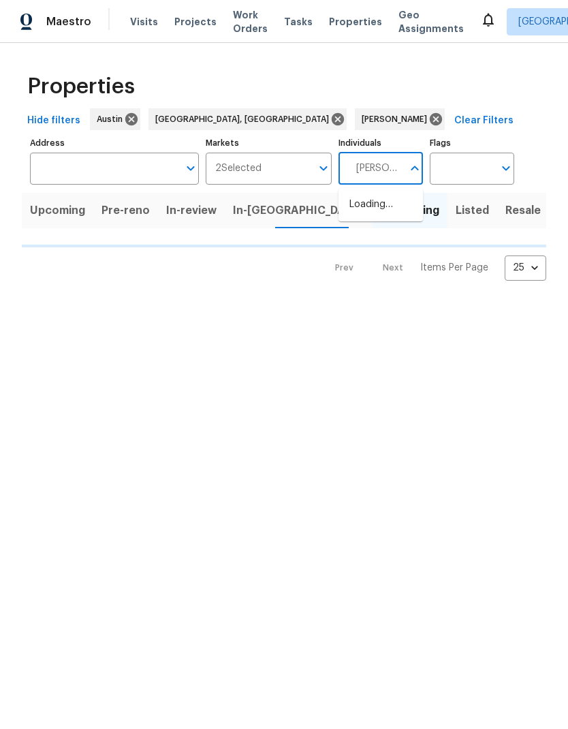  Describe the element at coordinates (431, 22) in the screenshot. I see `span: Geo Assignments` at that location.